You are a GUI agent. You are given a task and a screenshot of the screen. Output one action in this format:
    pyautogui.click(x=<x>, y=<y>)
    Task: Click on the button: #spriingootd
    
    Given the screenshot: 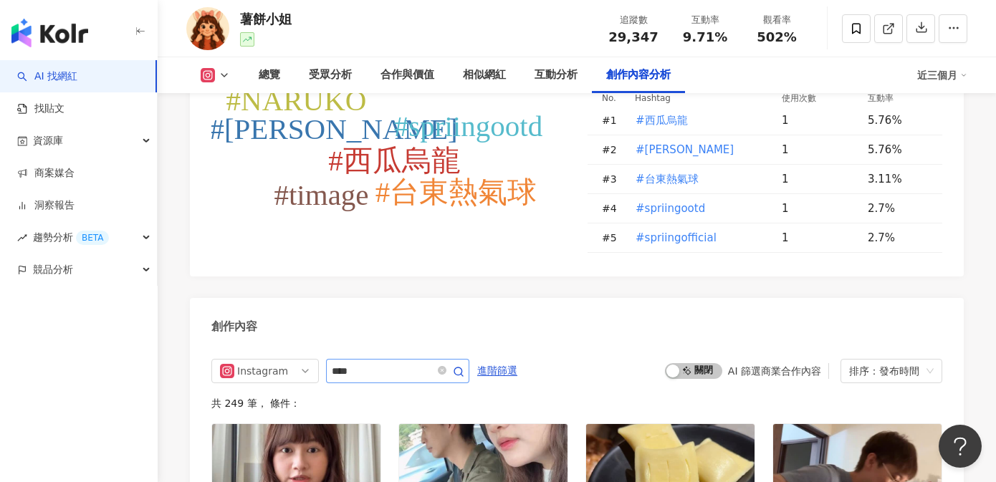 What is the action you would take?
    pyautogui.click(x=670, y=208)
    